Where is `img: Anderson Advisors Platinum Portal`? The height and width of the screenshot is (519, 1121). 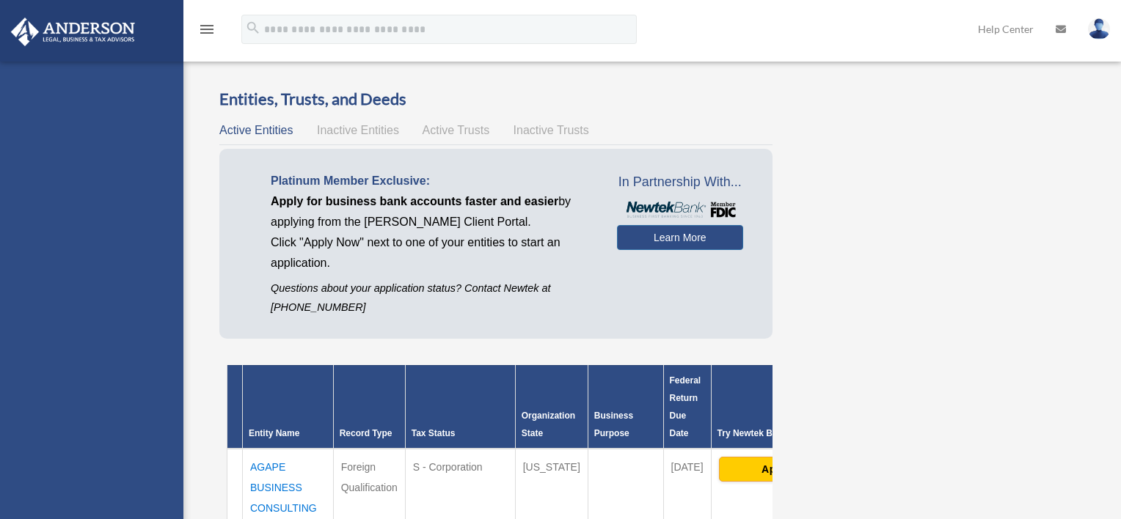 img: Anderson Advisors Platinum Portal is located at coordinates (73, 32).